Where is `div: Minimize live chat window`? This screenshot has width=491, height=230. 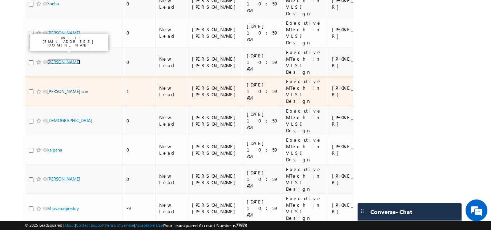 div: Minimize live chat window is located at coordinates (128, 12).